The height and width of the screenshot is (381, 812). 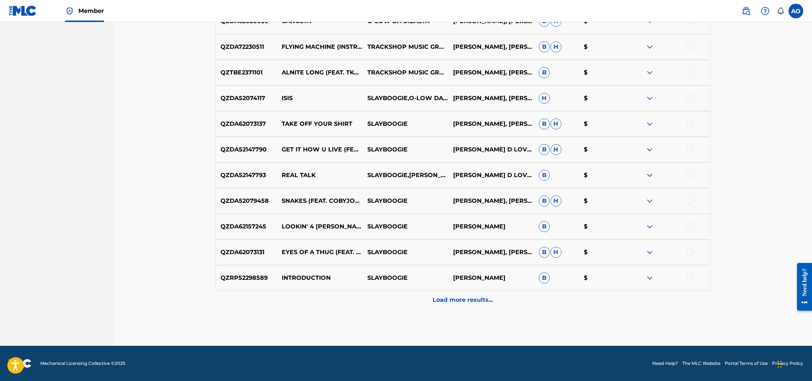 I want to click on span: Mechanical Licensing Collective © 2025, so click(x=83, y=363).